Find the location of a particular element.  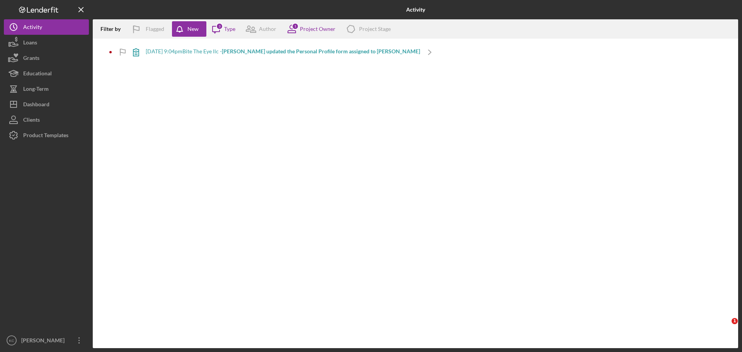

button: Clients is located at coordinates (46, 120).